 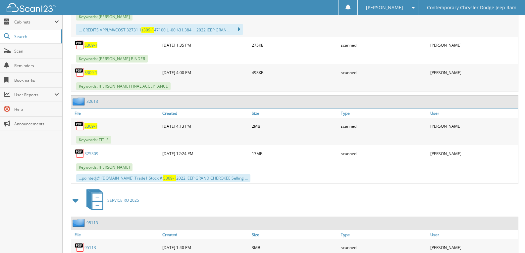 I want to click on span: s309-1, so click(x=148, y=30).